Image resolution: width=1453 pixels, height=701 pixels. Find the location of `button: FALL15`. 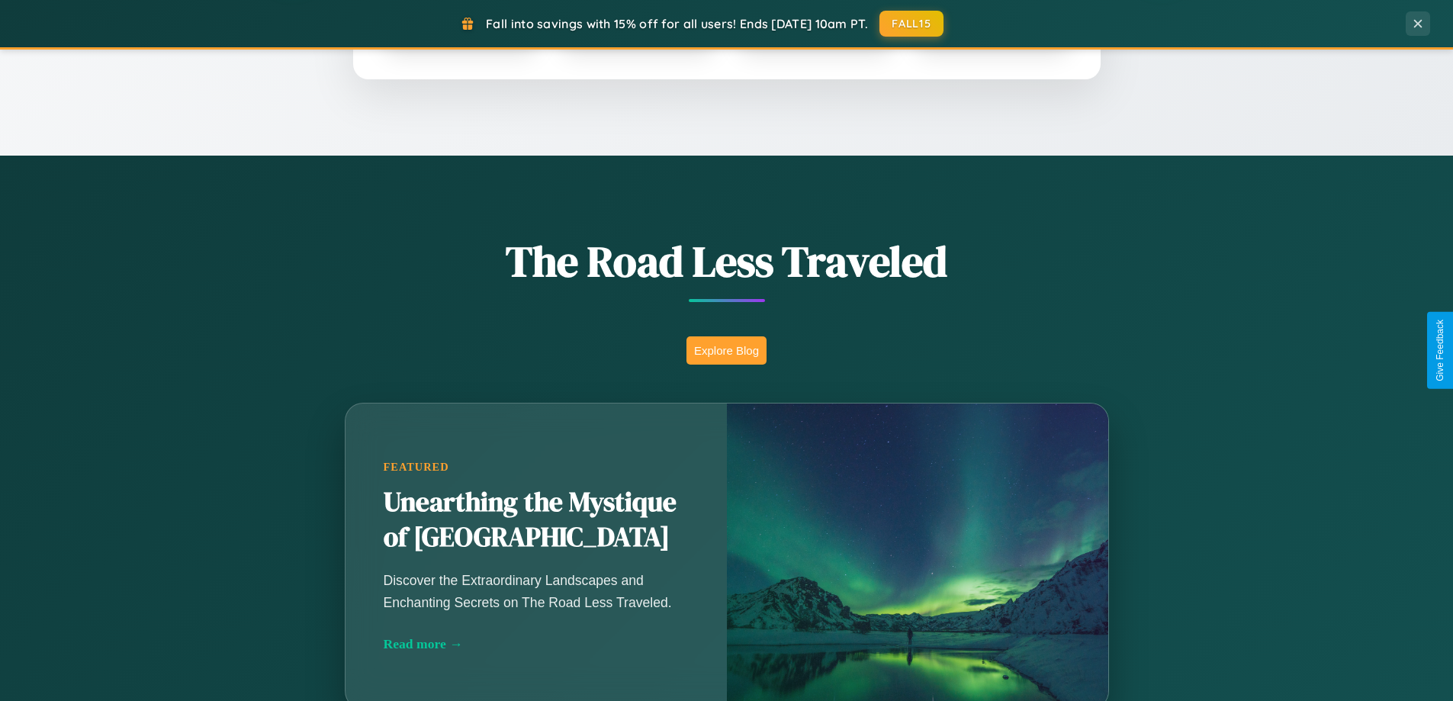

button: FALL15 is located at coordinates (911, 24).